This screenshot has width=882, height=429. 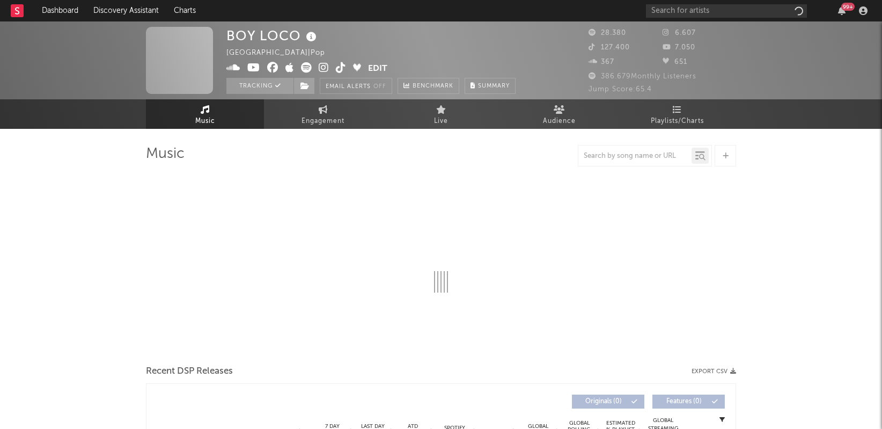 What do you see at coordinates (494, 86) in the screenshot?
I see `span: Summary` at bounding box center [494, 86].